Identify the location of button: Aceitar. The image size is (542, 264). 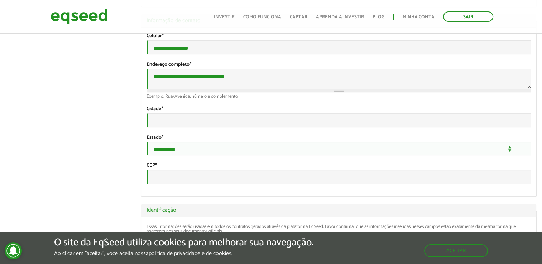
(456, 251).